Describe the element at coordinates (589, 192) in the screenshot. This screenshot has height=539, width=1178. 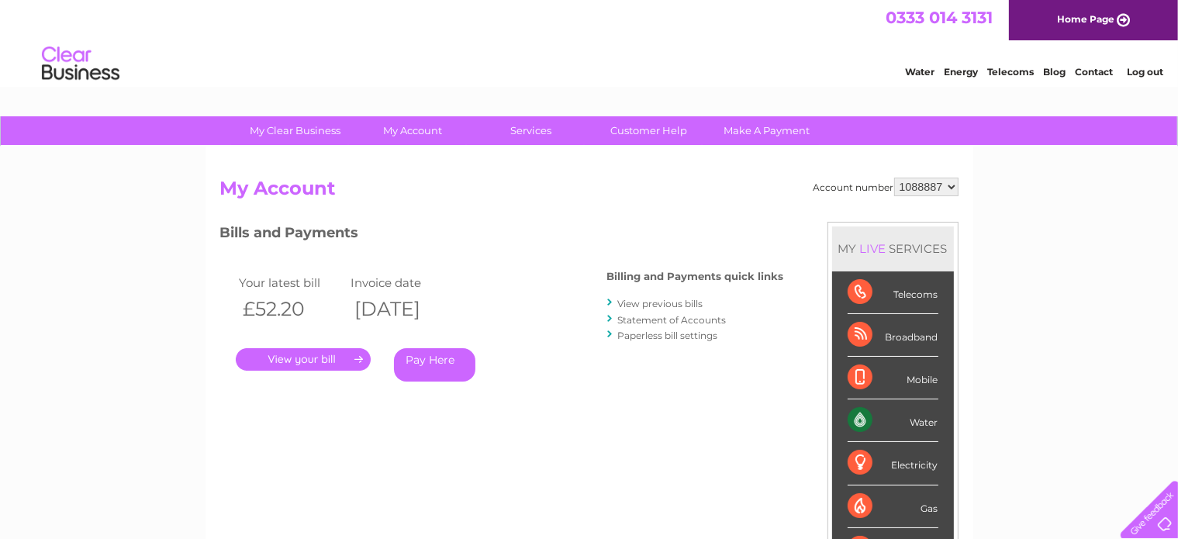
I see `h2: My Account` at that location.